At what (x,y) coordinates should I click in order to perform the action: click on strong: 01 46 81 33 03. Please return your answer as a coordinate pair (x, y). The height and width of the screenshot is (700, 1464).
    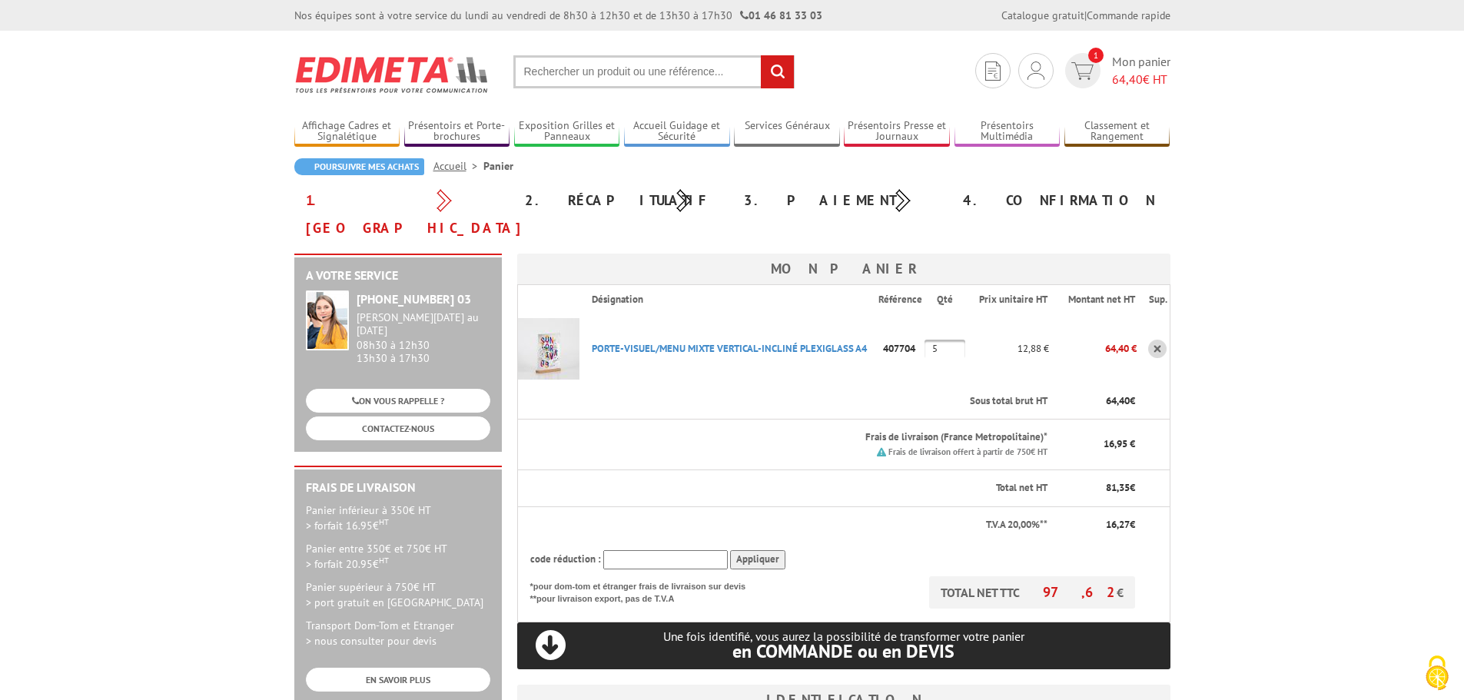
    Looking at the image, I should click on (781, 15).